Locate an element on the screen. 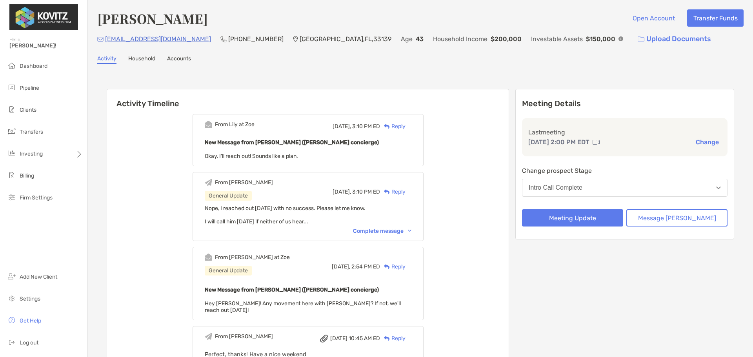 The image size is (753, 357). span: Log out is located at coordinates (29, 343).